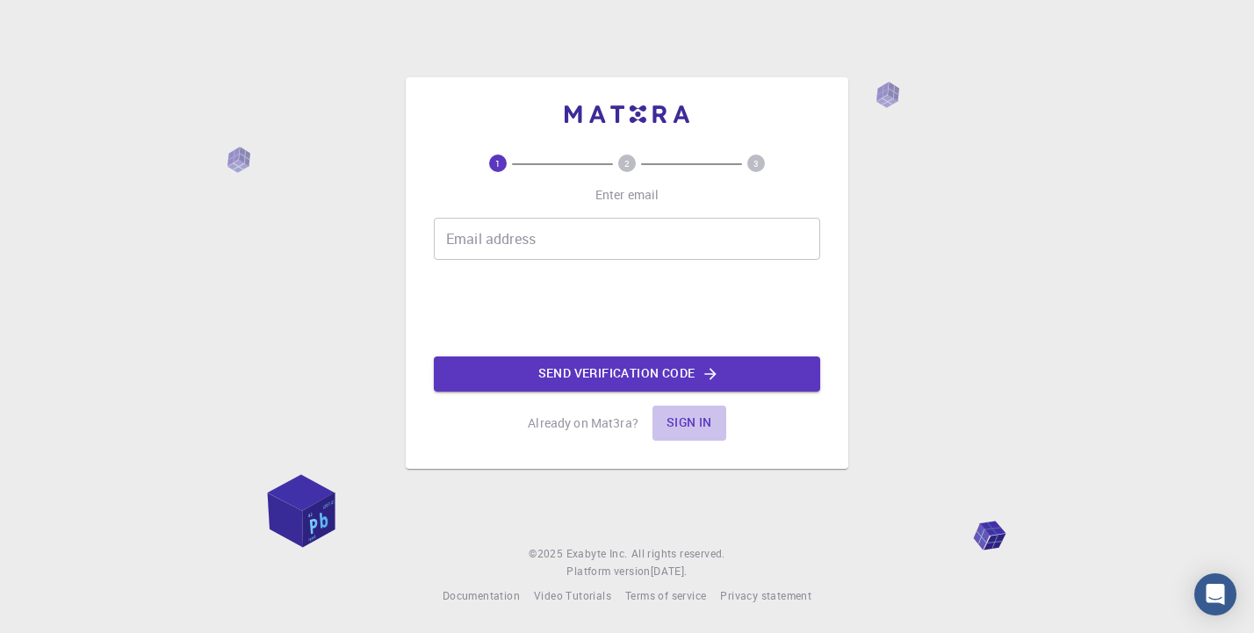 This screenshot has height=633, width=1254. I want to click on p: Already on Mat3ra?, so click(583, 423).